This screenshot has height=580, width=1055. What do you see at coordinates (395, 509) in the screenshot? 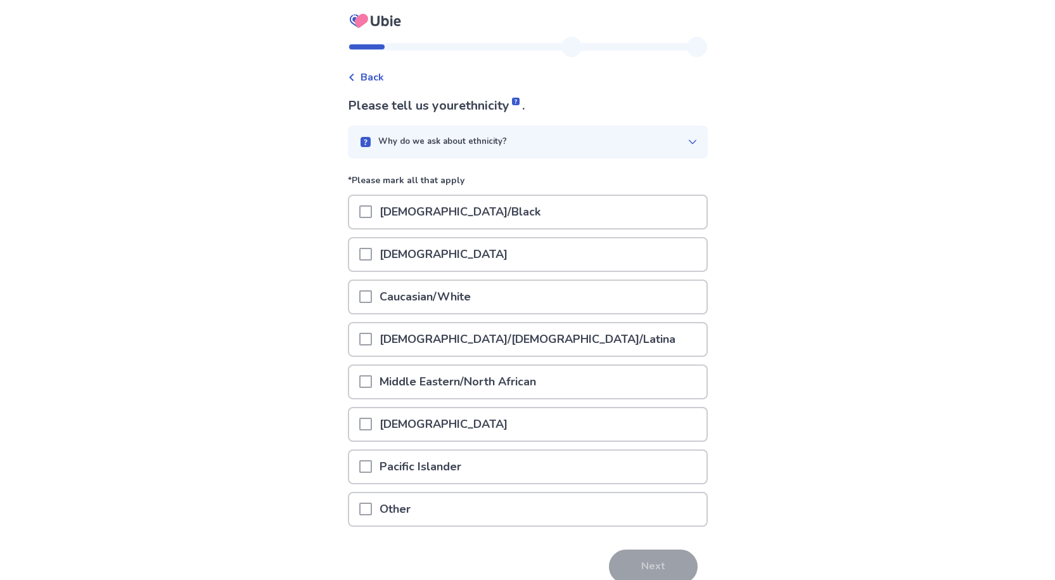
I see `p: Other` at bounding box center [395, 509].